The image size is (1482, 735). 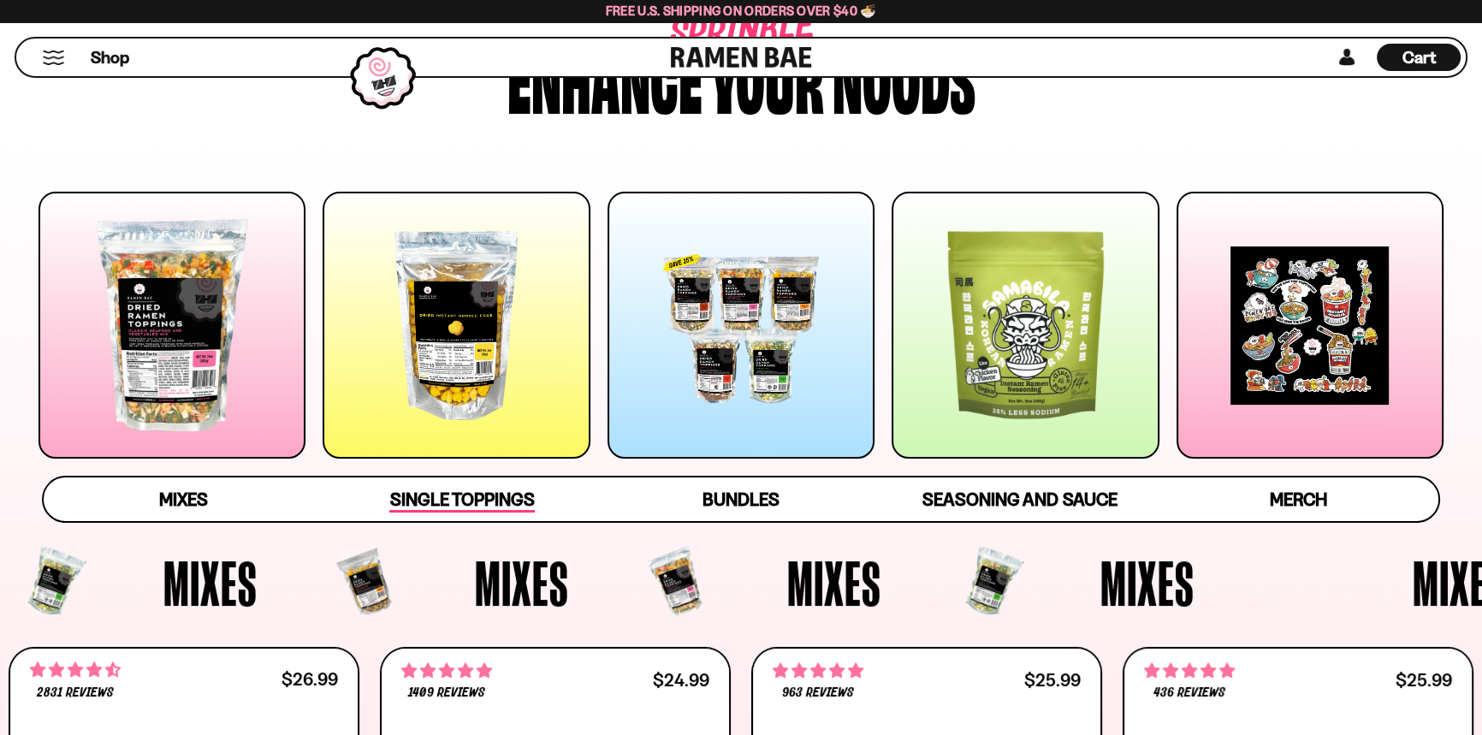 I want to click on span: Merch, so click(x=1298, y=499).